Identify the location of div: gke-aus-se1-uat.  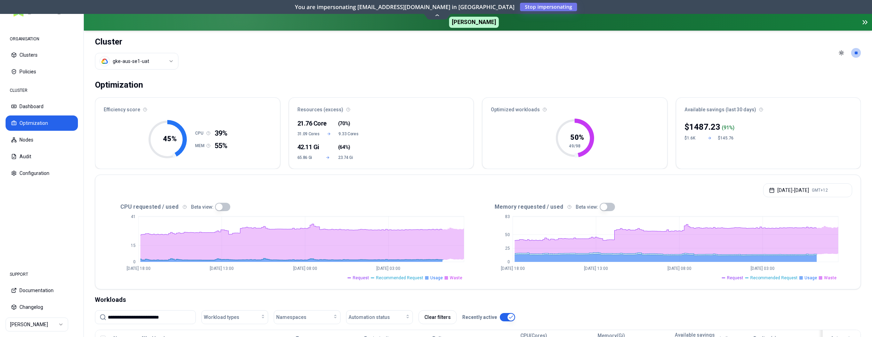
(131, 61).